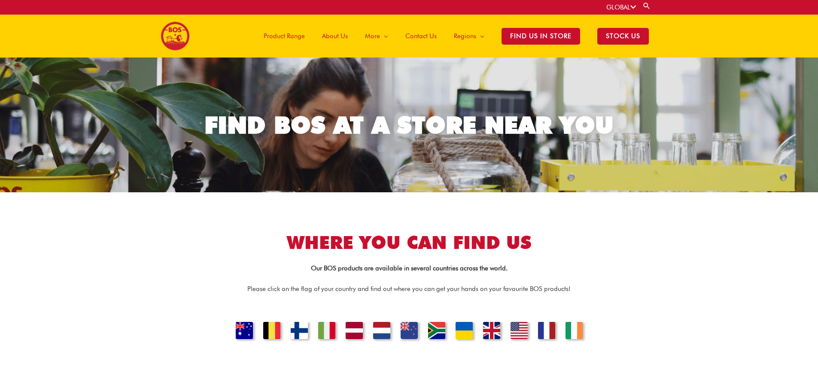 The width and height of the screenshot is (818, 391). Describe the element at coordinates (335, 36) in the screenshot. I see `a: About Us` at that location.